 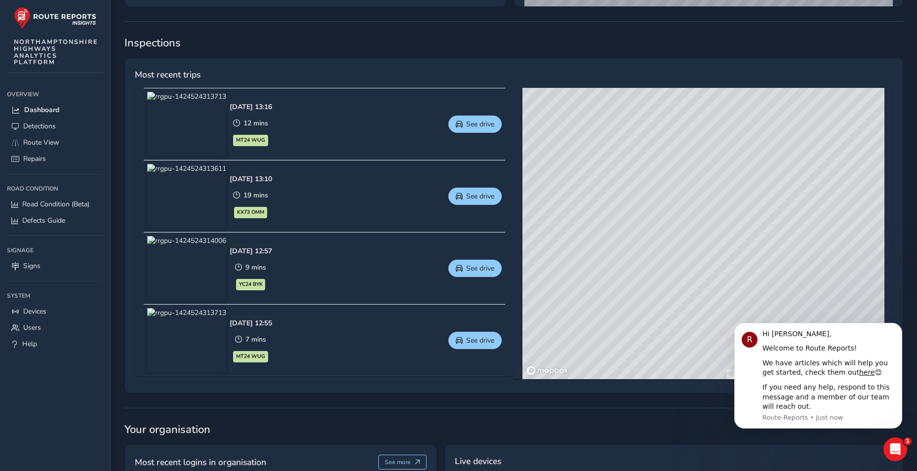 I want to click on div: If you need any help, respond to this message and a member of our team will reach out., so click(x=109, y=83).